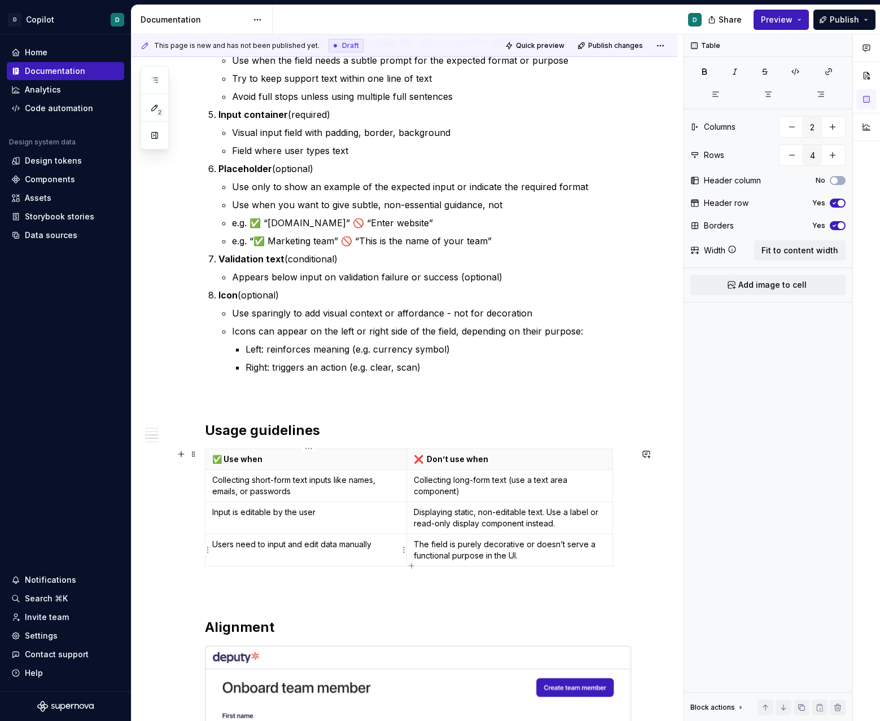 Image resolution: width=880 pixels, height=721 pixels. I want to click on a: Components, so click(65, 179).